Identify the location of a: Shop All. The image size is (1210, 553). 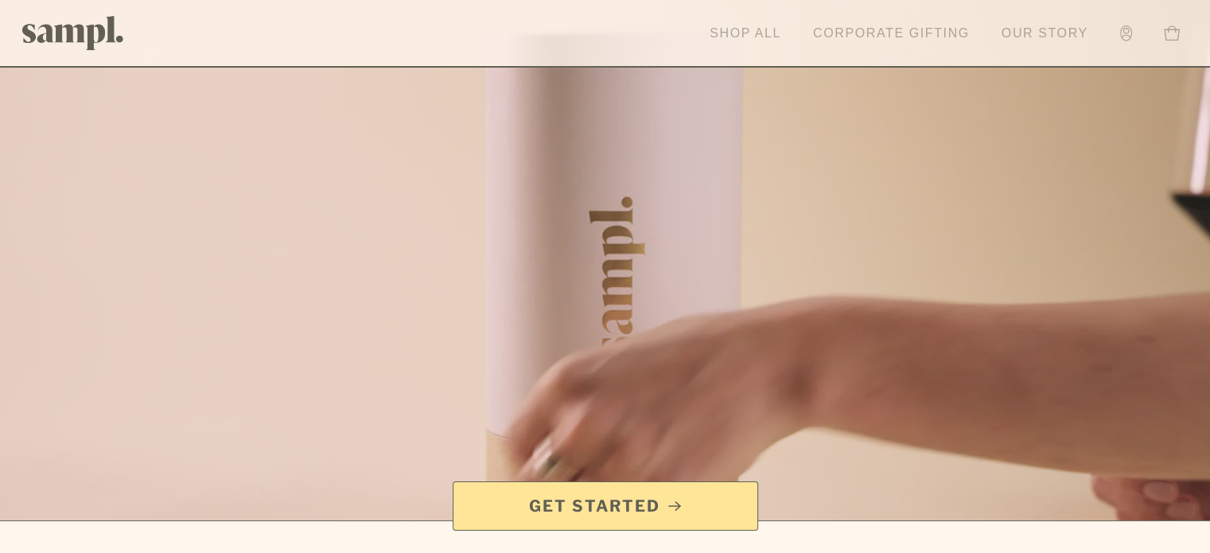
(745, 33).